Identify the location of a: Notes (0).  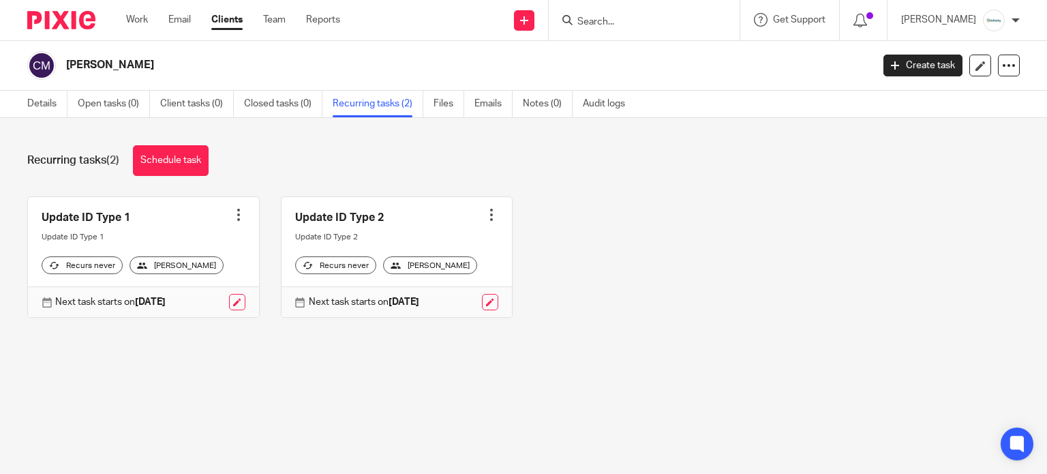
(547, 104).